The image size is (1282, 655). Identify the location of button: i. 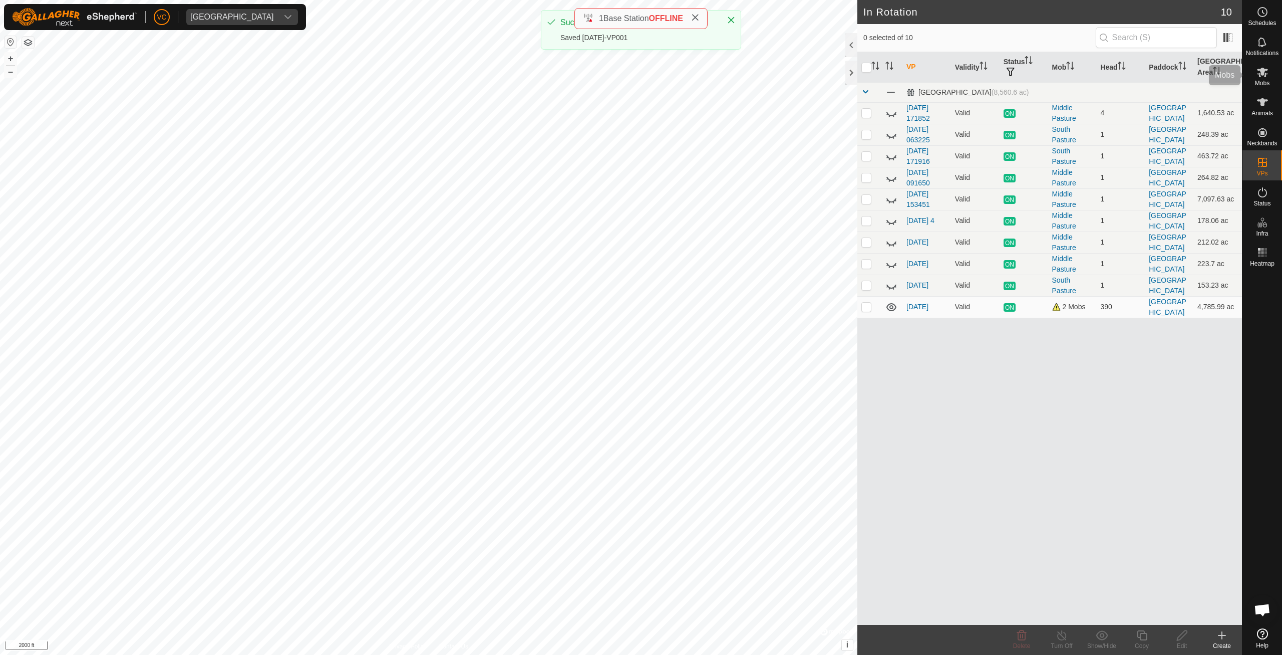
(847, 645).